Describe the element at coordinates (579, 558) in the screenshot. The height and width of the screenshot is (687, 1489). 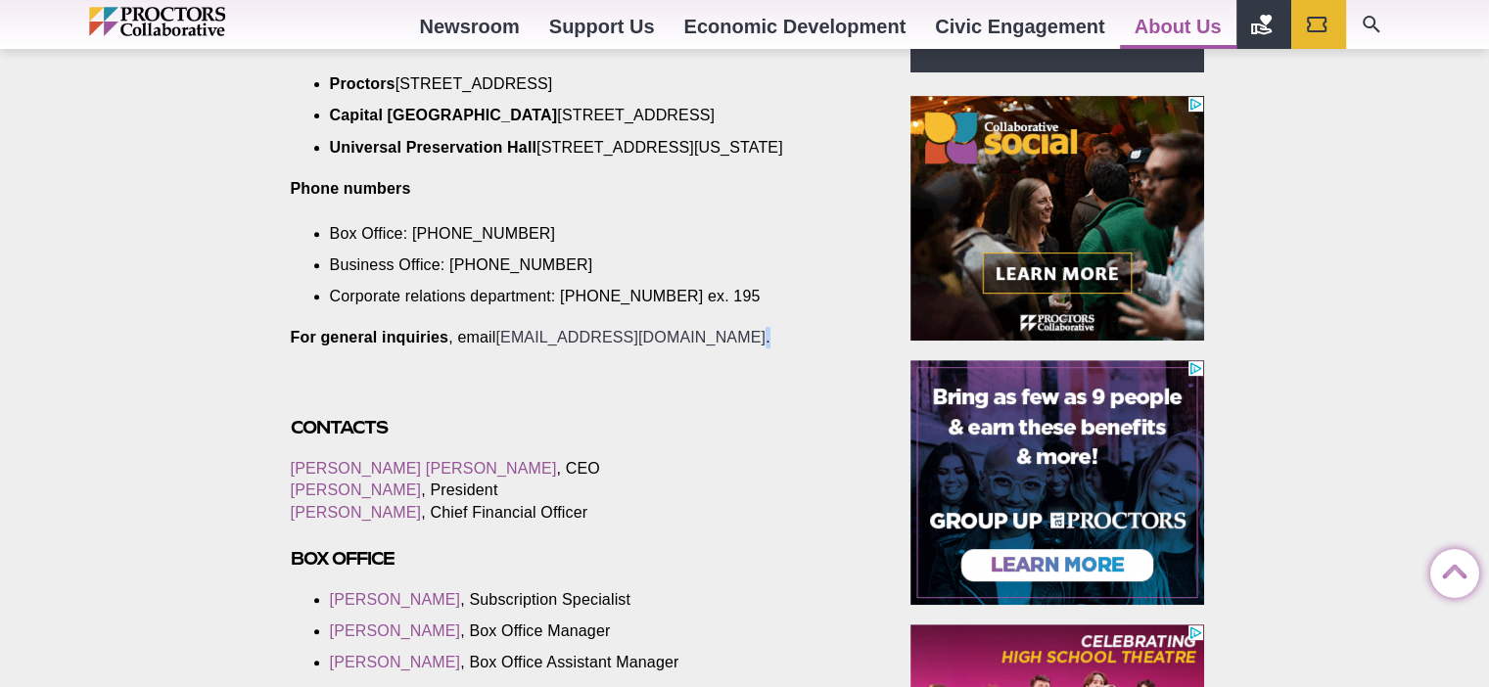
I see `h3: Box Office` at that location.